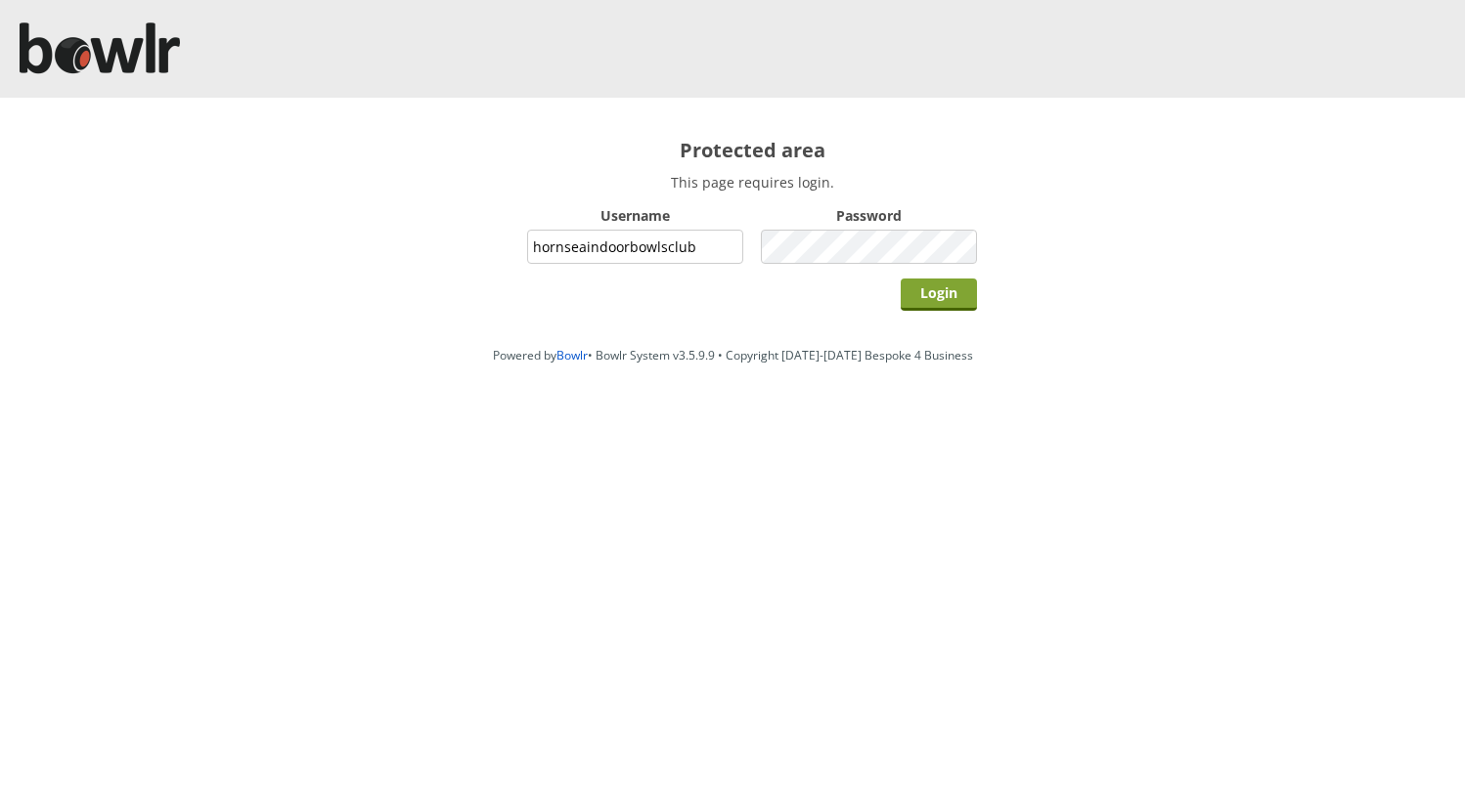 Image resolution: width=1465 pixels, height=812 pixels. I want to click on label: Username, so click(635, 215).